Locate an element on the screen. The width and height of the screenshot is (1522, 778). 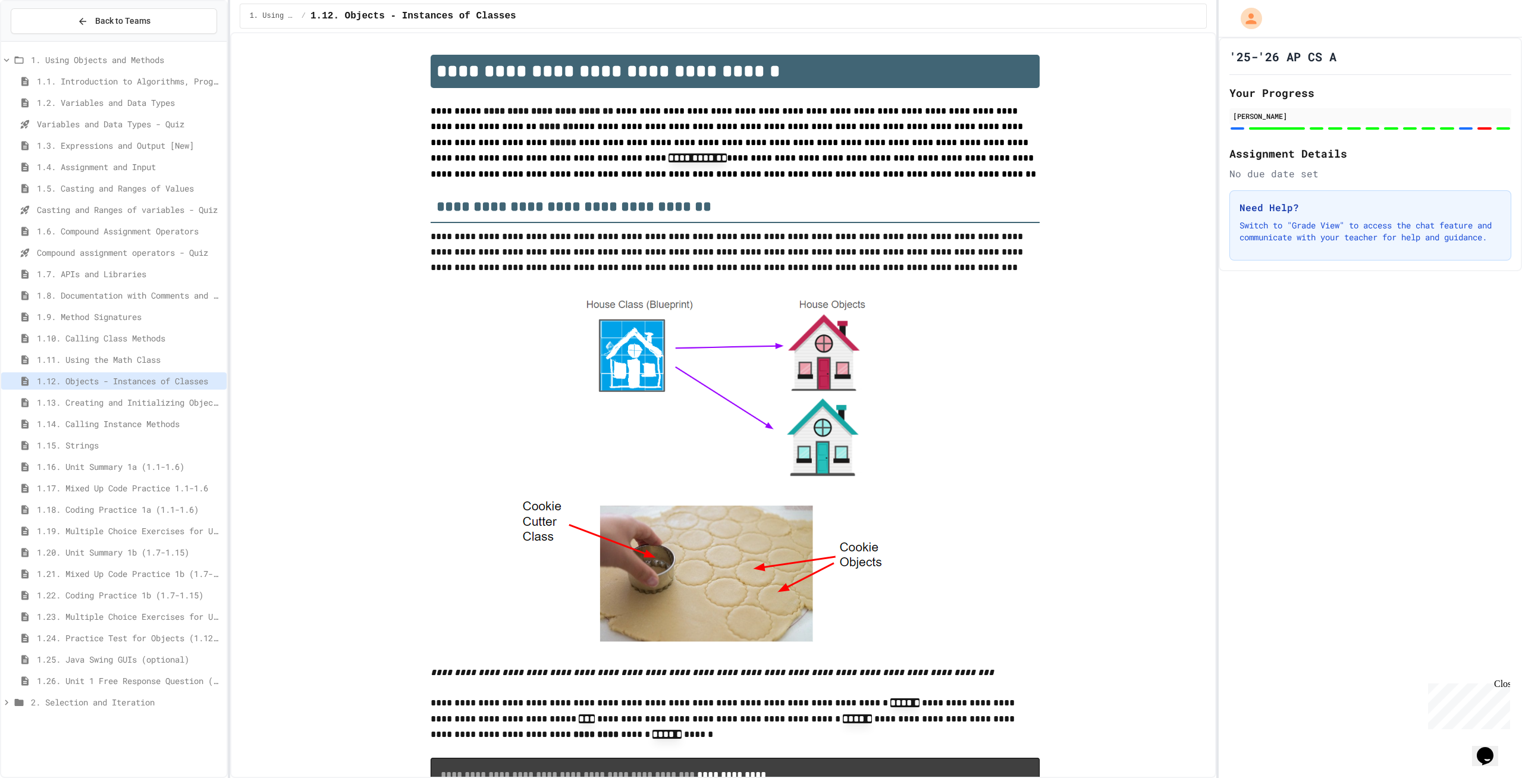
span: 1.2. Variables and Data Types is located at coordinates (129, 102).